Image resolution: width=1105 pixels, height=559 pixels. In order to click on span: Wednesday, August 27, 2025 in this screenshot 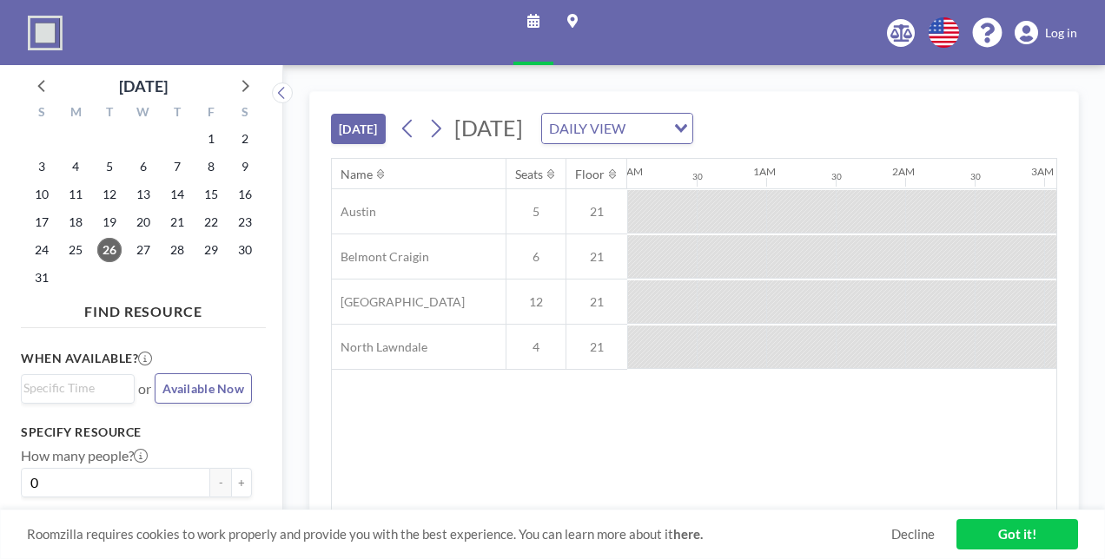, I will do `click(143, 250)`.